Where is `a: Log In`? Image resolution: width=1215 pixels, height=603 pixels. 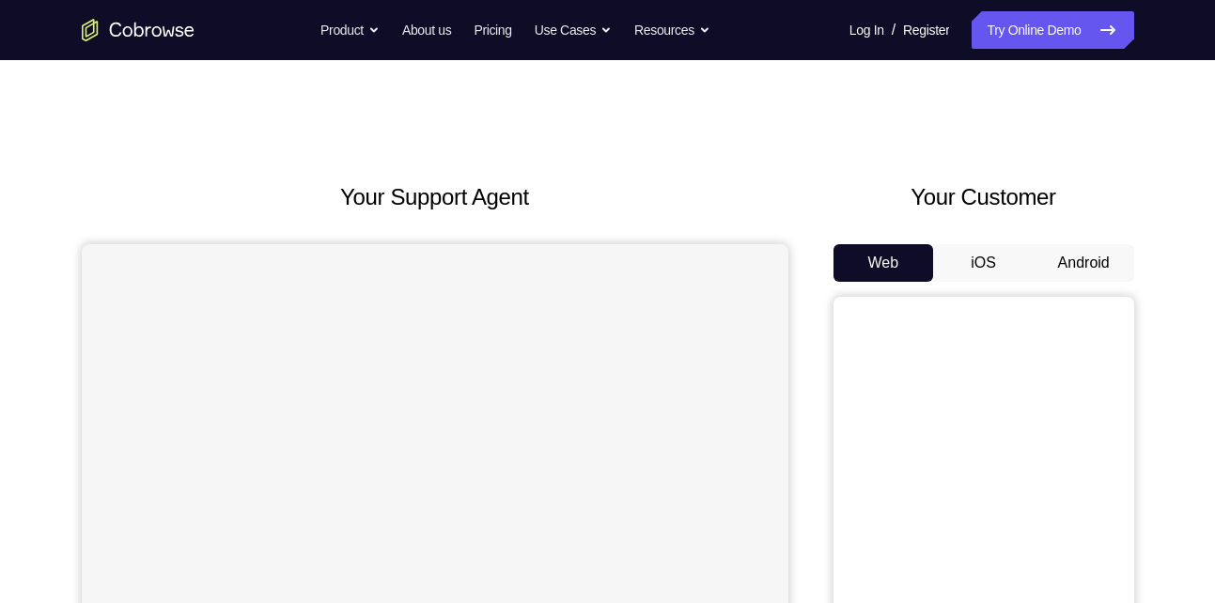
a: Log In is located at coordinates (866, 30).